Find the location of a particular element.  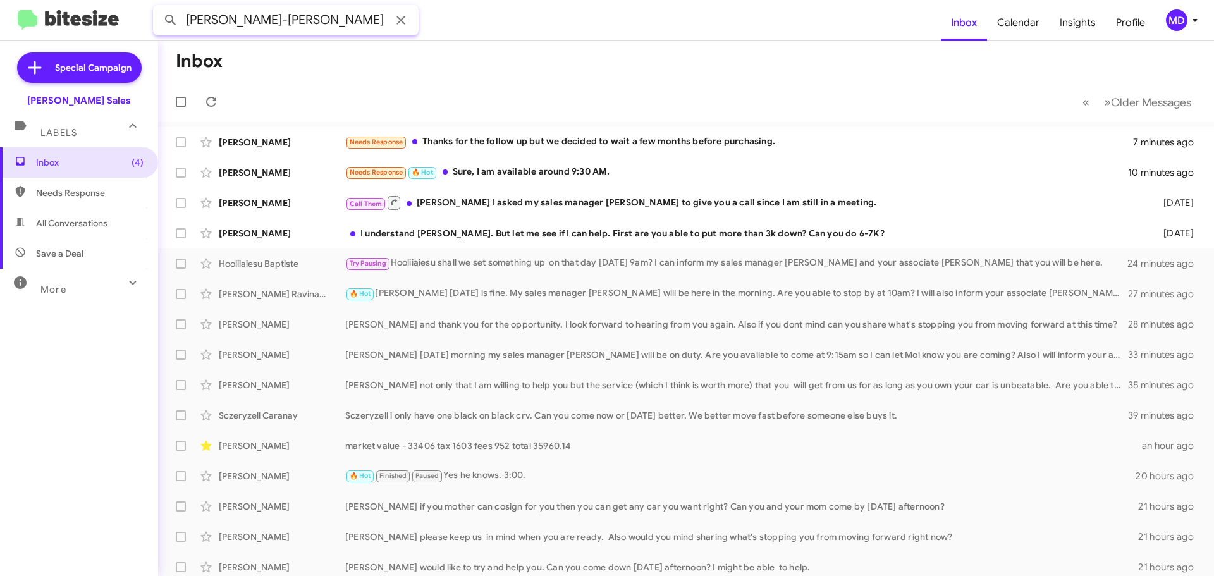

span: Finished is located at coordinates (393, 476).